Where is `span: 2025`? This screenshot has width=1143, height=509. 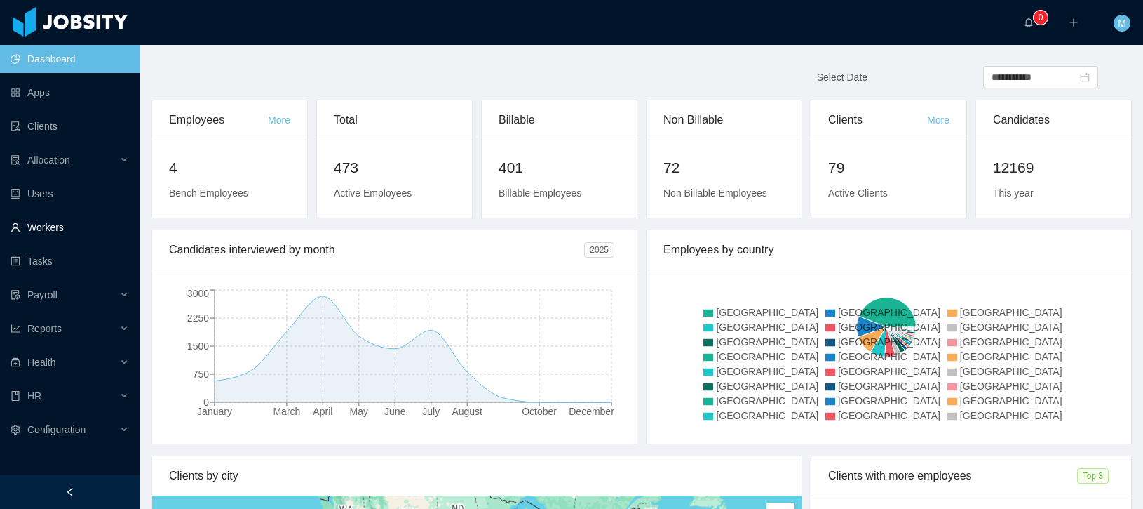 span: 2025 is located at coordinates (599, 250).